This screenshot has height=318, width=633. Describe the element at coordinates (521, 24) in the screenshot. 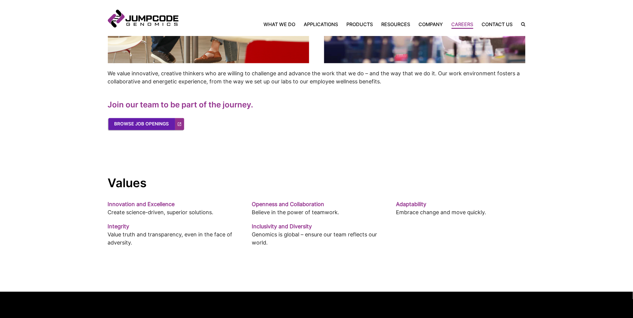

I see `label: Search the site.` at that location.